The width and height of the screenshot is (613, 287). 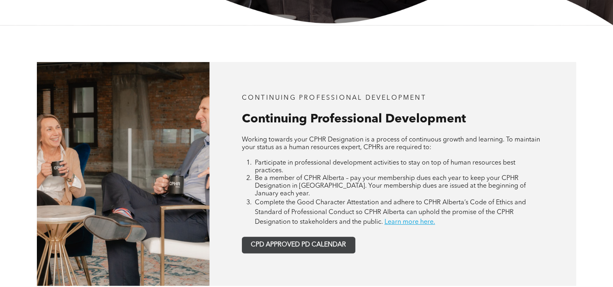 I want to click on a: CPD APPROVED PD CALENDAR, so click(x=299, y=245).